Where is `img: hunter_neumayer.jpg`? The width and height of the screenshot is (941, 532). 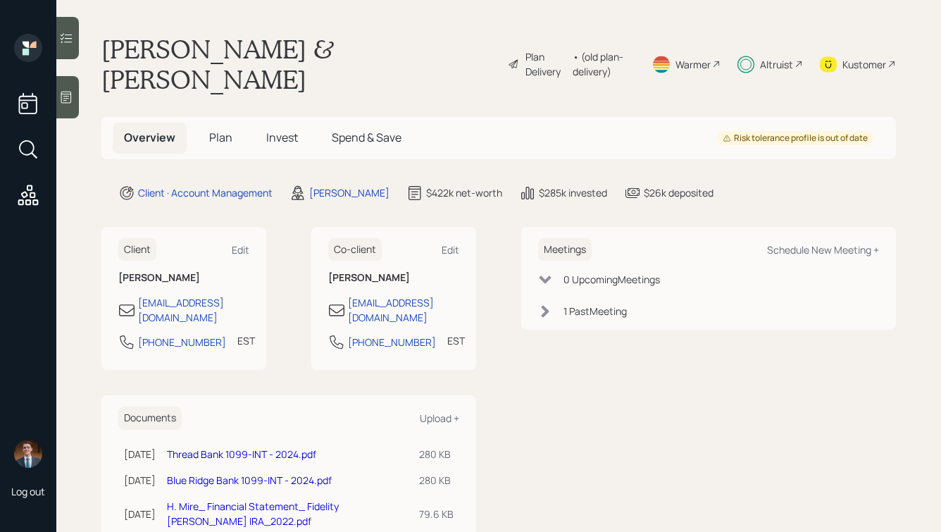 img: hunter_neumayer.jpg is located at coordinates (28, 454).